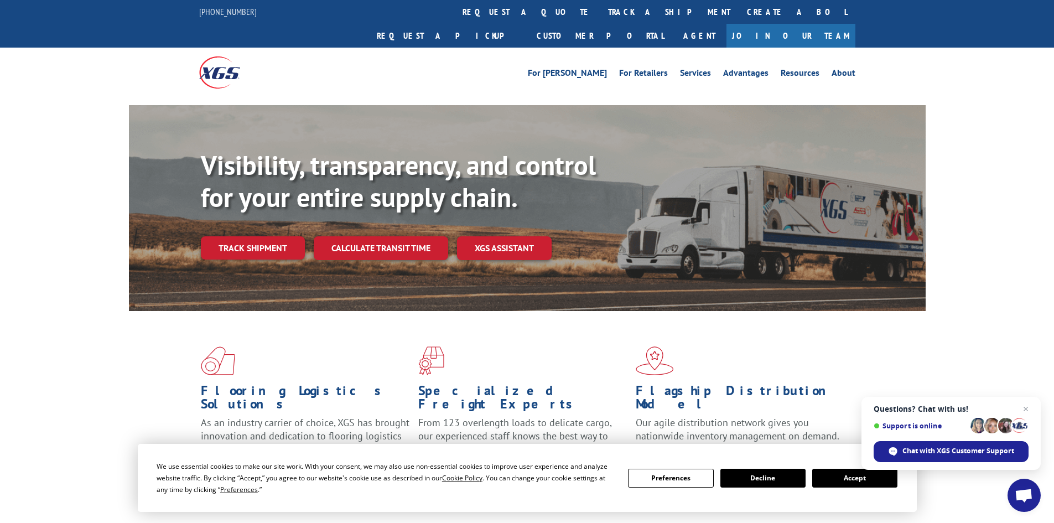 The image size is (1054, 523). I want to click on span: Questions? Chat with us!, so click(951, 409).